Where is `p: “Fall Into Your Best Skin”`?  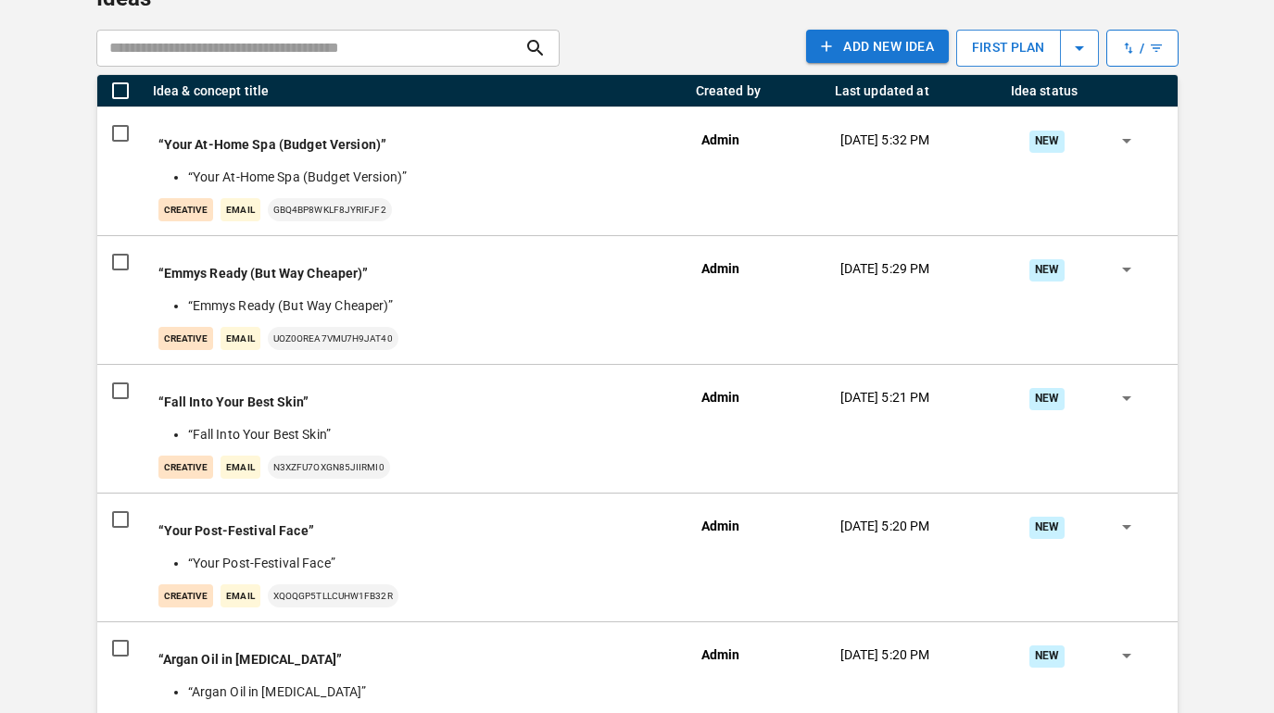
p: “Fall Into Your Best Skin” is located at coordinates (415, 402).